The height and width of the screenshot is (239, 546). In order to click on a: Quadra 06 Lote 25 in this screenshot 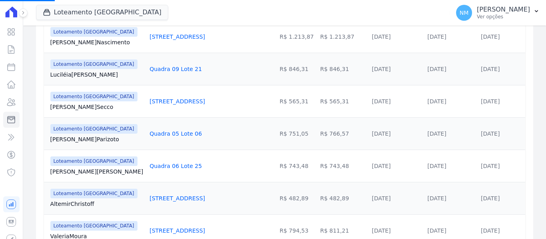, I will do `click(175, 166)`.